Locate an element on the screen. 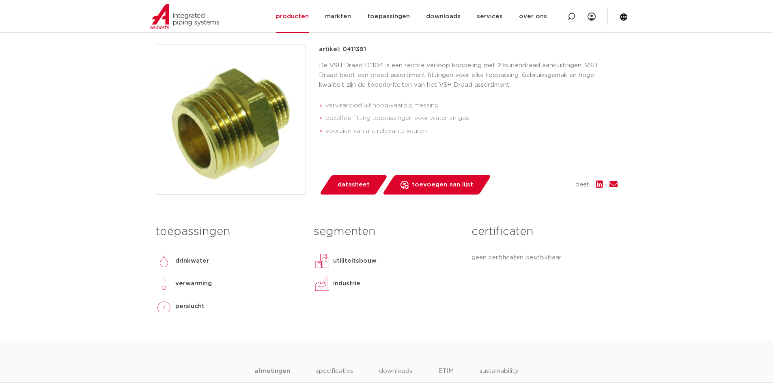  p: artikel: 0411391 is located at coordinates (342, 49).